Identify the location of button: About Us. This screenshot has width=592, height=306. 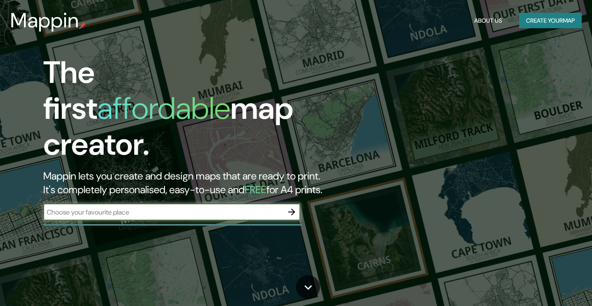
(488, 21).